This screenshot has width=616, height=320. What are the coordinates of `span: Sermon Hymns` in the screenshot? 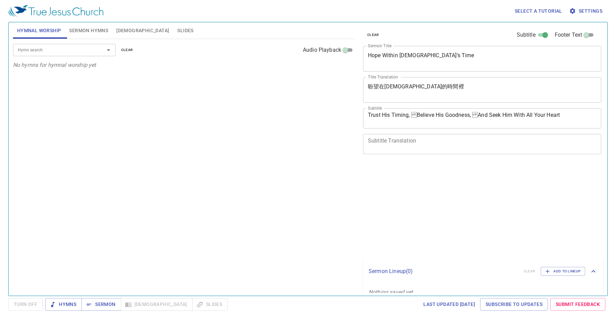 It's located at (89, 30).